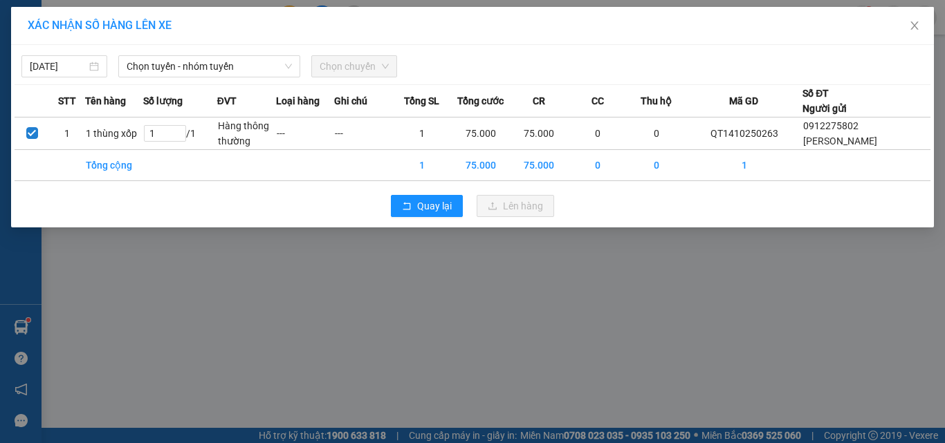 The height and width of the screenshot is (443, 945). What do you see at coordinates (64, 96) in the screenshot?
I see `strong: Hotline : 0889 23 23 23` at bounding box center [64, 96].